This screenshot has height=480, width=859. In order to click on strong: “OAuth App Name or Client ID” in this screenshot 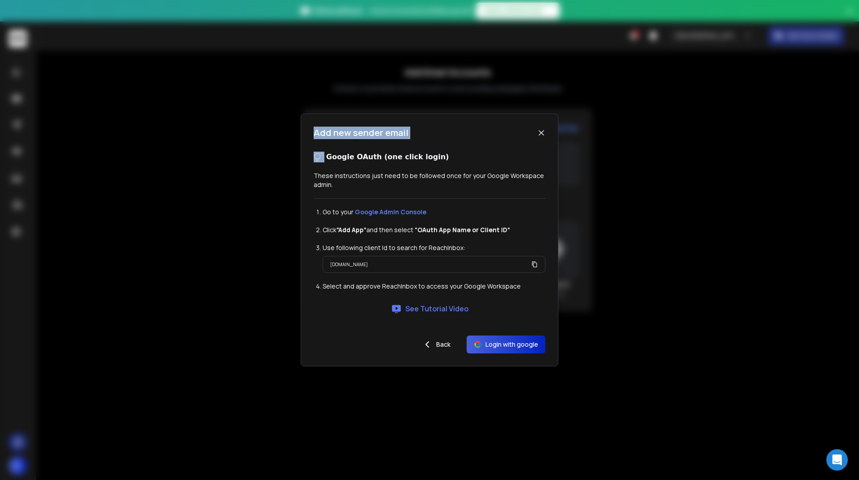, I will do `click(462, 229)`.